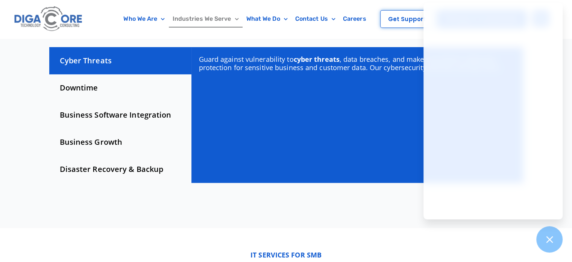 This screenshot has width=572, height=262. What do you see at coordinates (355, 19) in the screenshot?
I see `a: Careers` at bounding box center [355, 19].